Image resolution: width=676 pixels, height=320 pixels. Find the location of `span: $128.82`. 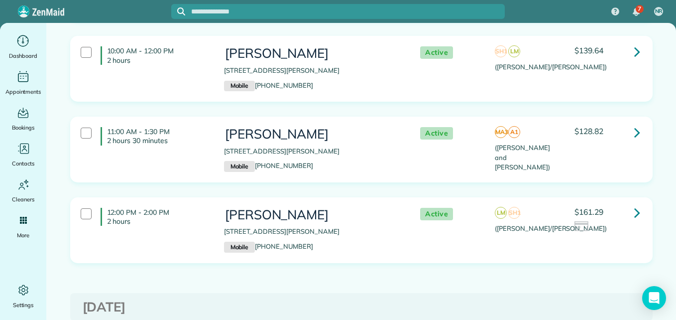

span: $128.82 is located at coordinates (589, 131).